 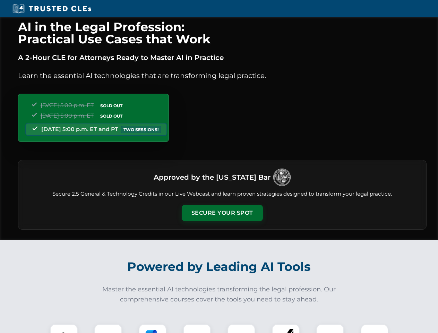 I want to click on img: Logo, so click(x=282, y=177).